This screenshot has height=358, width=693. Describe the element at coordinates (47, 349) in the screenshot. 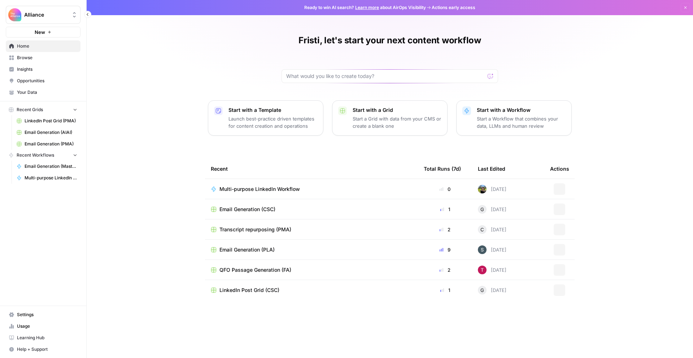

I see `span: Help + Support` at that location.